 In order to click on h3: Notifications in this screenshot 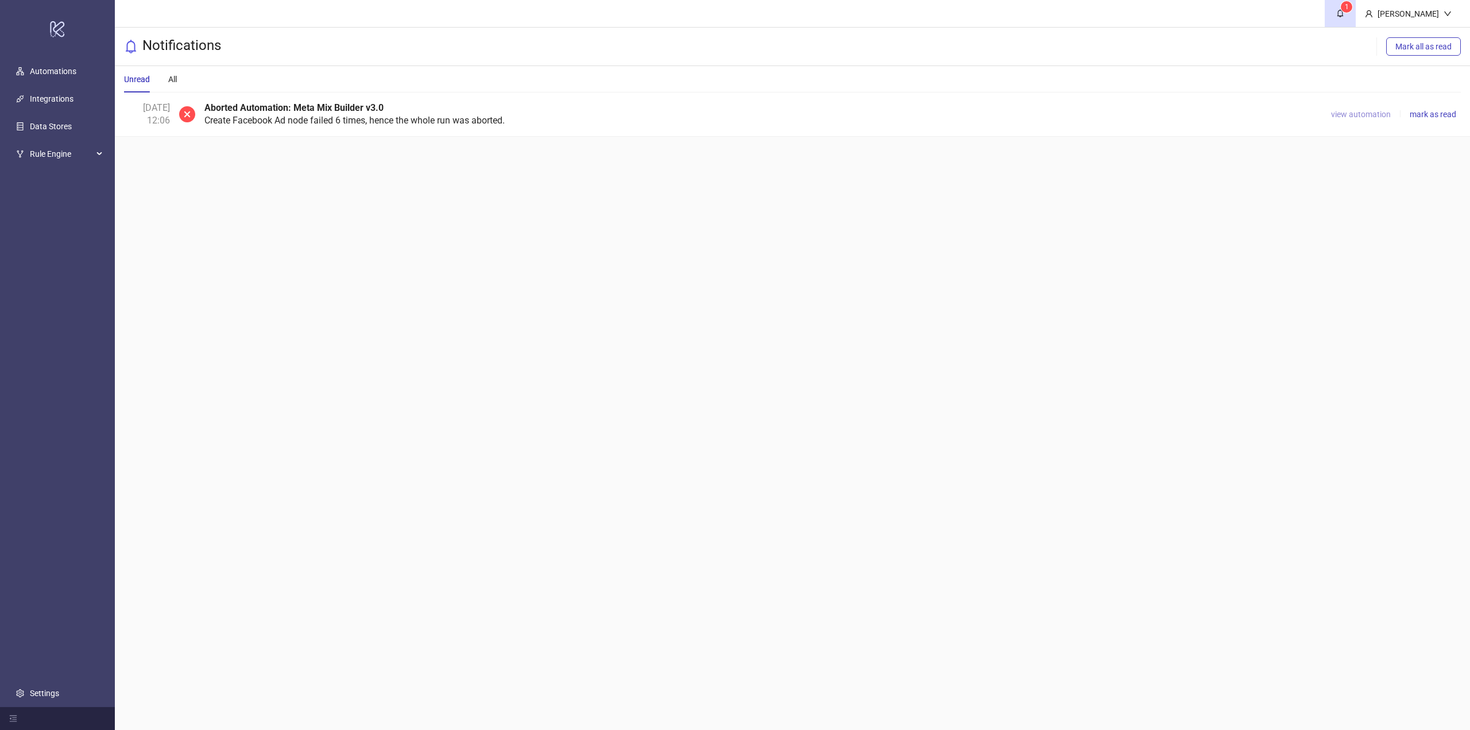, I will do `click(181, 47)`.